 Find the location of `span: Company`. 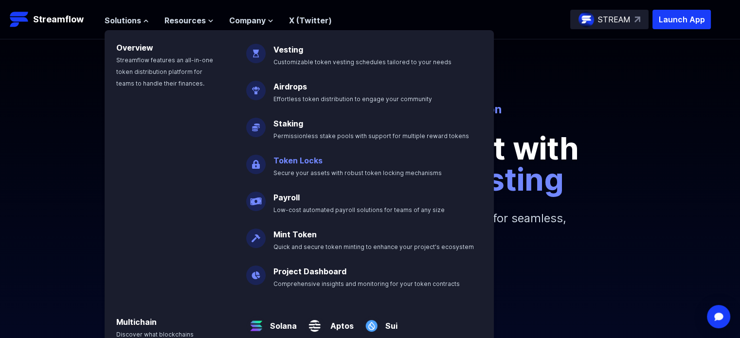

span: Company is located at coordinates (247, 20).